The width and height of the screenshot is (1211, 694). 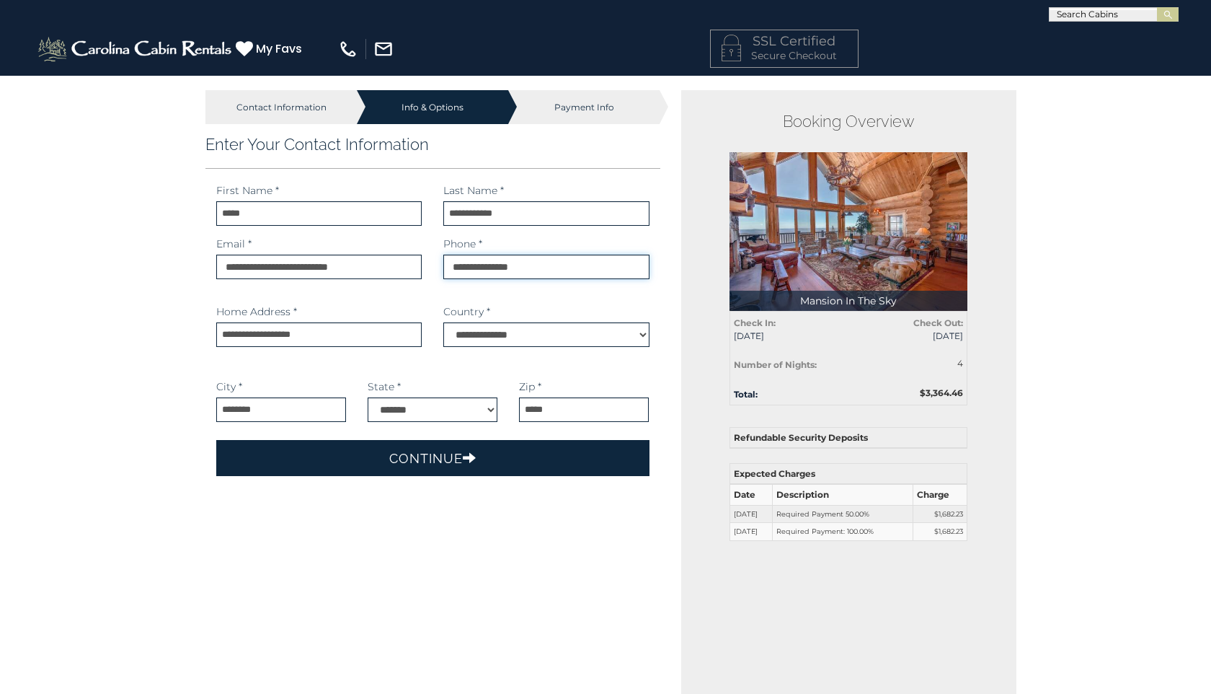 I want to click on th: Charge, so click(x=940, y=494).